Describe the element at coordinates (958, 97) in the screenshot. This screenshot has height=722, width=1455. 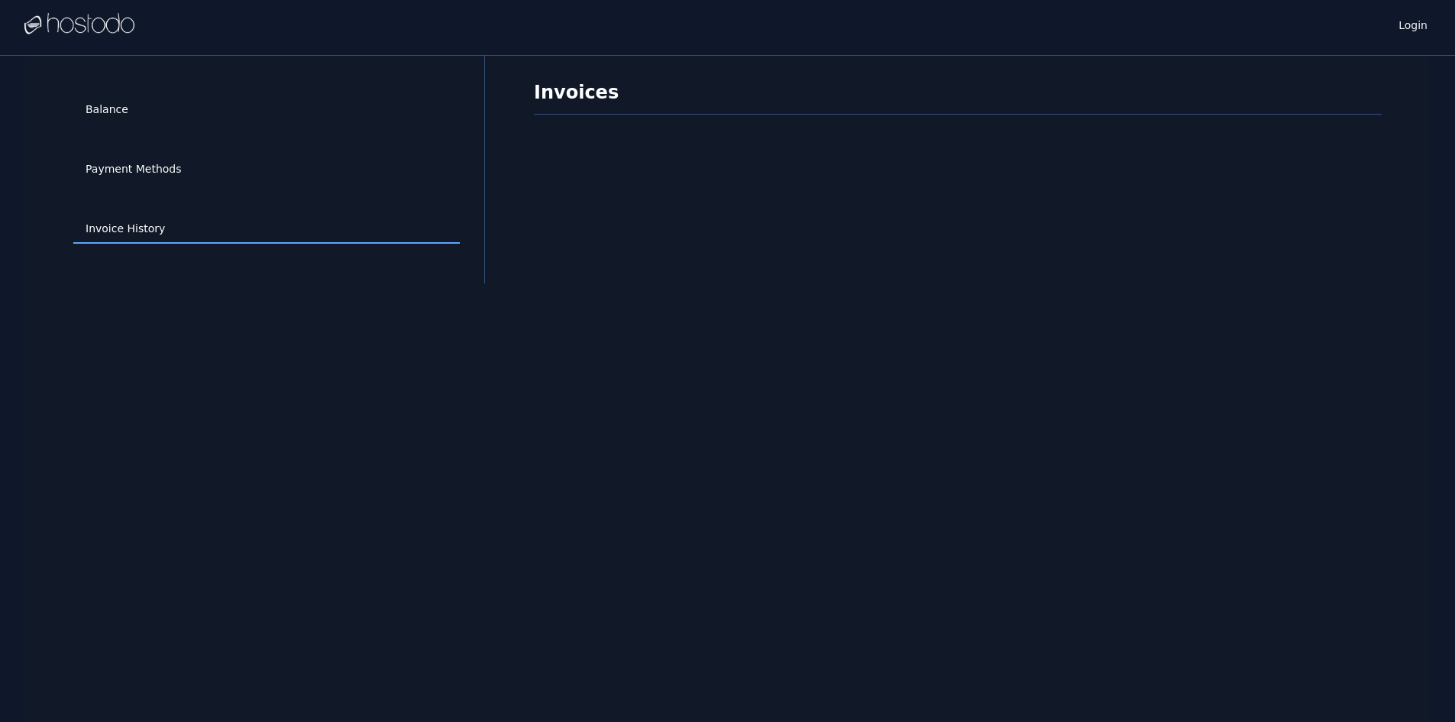
I see `h1: Invoices` at that location.